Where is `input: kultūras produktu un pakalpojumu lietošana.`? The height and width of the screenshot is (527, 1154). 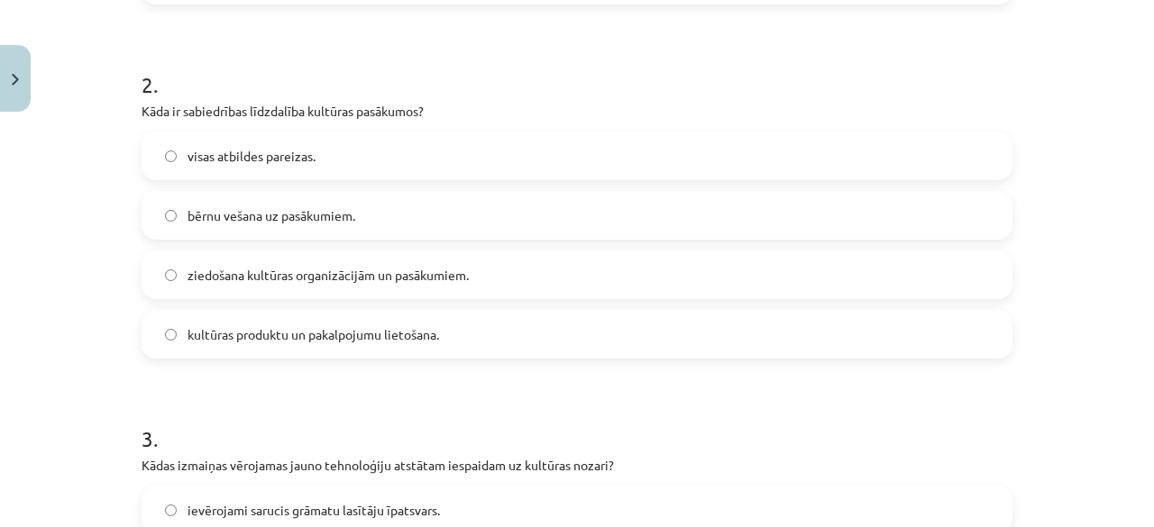
input: kultūras produktu un pakalpojumu lietošana. is located at coordinates (170, 334).